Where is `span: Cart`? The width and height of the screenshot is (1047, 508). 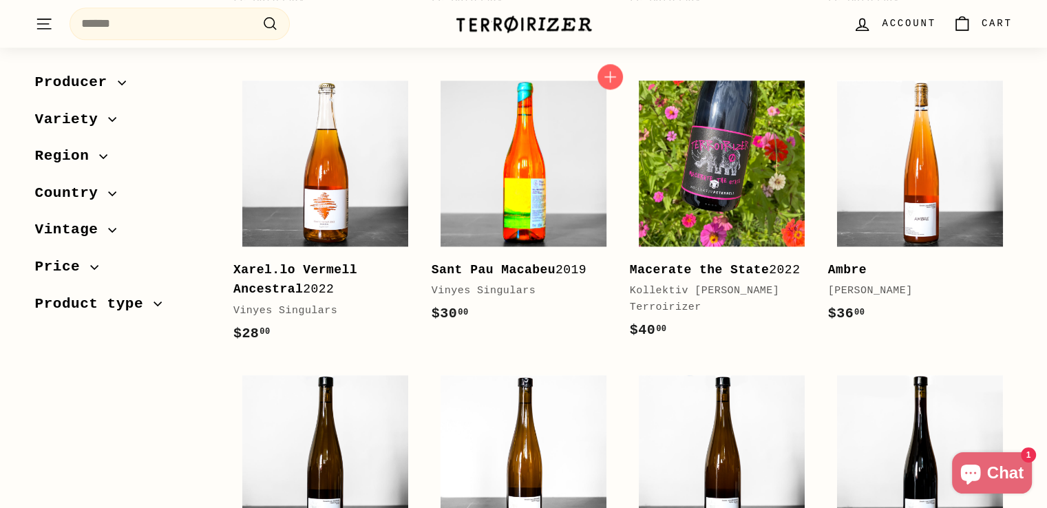 span: Cart is located at coordinates (997, 23).